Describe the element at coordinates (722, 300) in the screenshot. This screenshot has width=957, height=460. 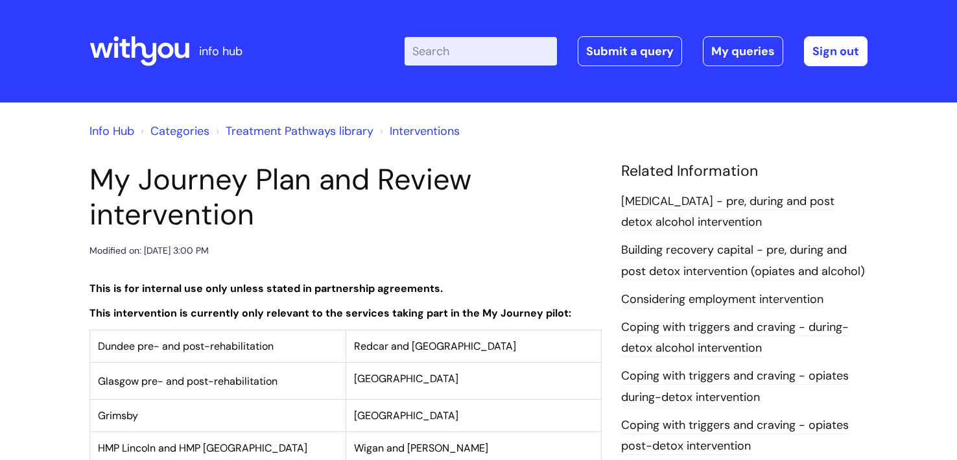
I see `a: Considering employment intervention` at that location.